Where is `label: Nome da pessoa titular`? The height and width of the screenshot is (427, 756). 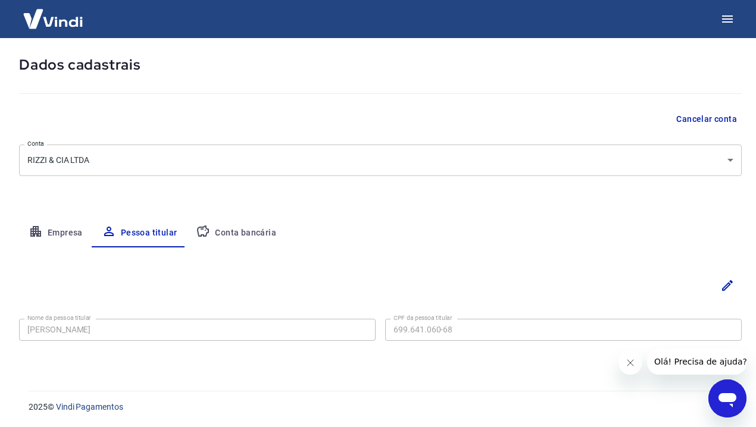
label: Nome da pessoa titular is located at coordinates (59, 318).